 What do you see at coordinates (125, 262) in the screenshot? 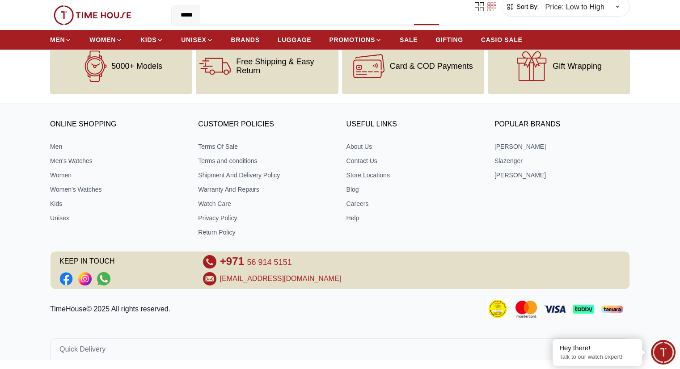
I see `span: KEEP IN TOUCH` at bounding box center [125, 262].